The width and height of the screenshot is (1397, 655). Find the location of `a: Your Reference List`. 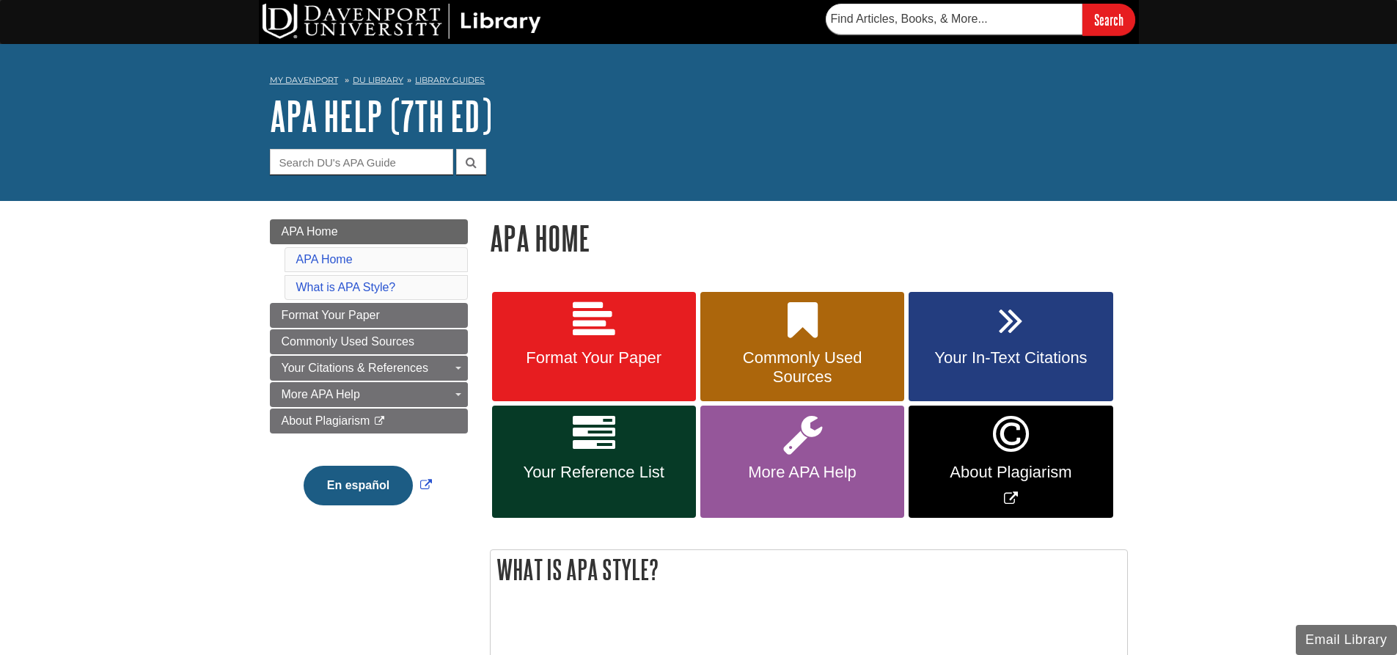

a: Your Reference List is located at coordinates (594, 461).